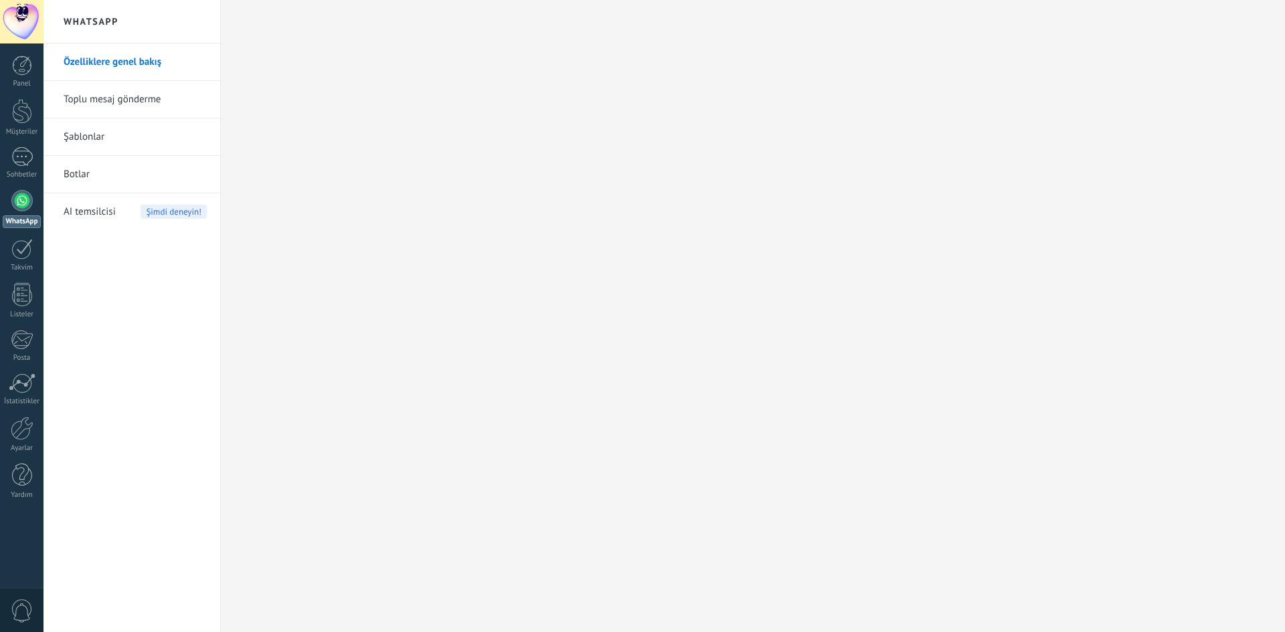 The width and height of the screenshot is (1285, 632). Describe the element at coordinates (135, 62) in the screenshot. I see `a: Özelliklere genel bakış` at that location.